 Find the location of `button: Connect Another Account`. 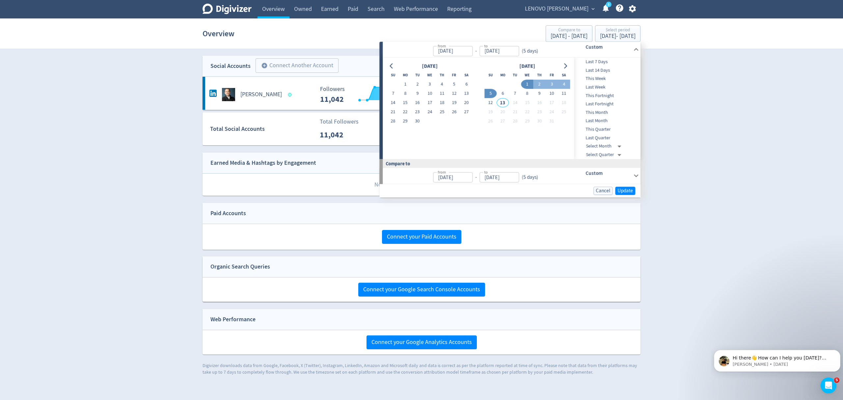

button: Connect Another Account is located at coordinates (297, 66).